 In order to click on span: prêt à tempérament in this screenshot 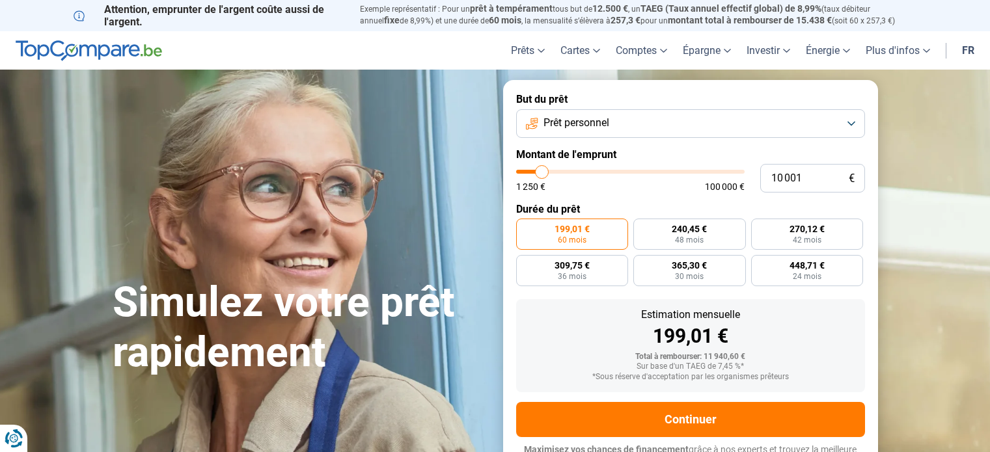, I will do `click(511, 8)`.